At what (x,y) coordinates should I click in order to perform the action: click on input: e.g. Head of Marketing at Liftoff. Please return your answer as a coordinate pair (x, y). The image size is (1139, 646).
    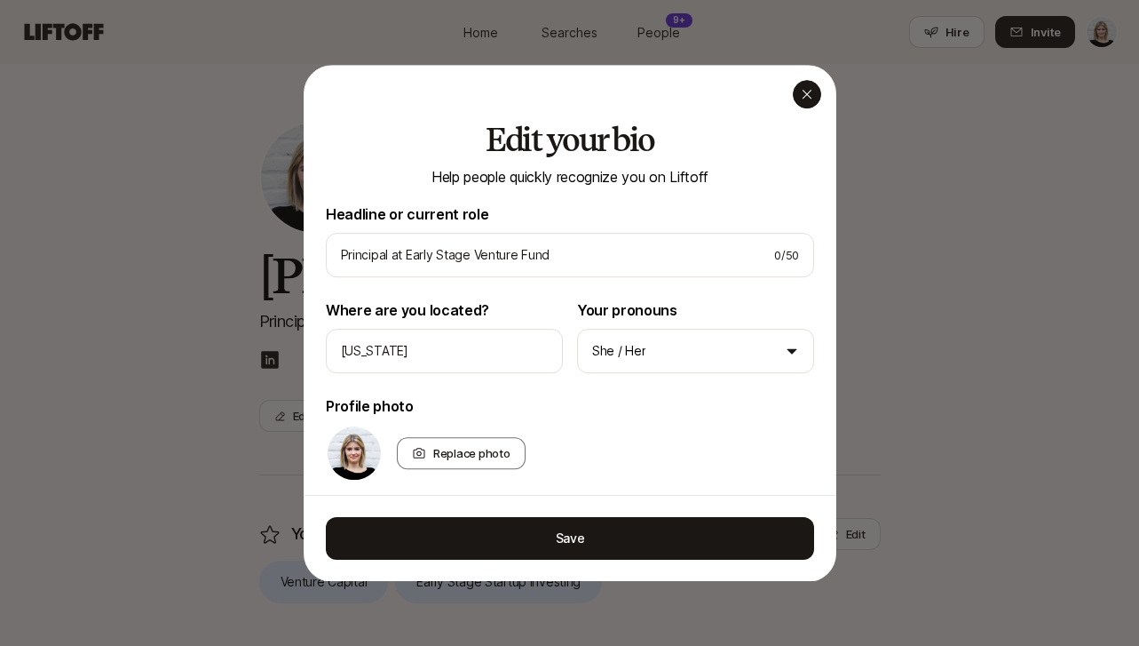
    Looking at the image, I should click on (551, 255).